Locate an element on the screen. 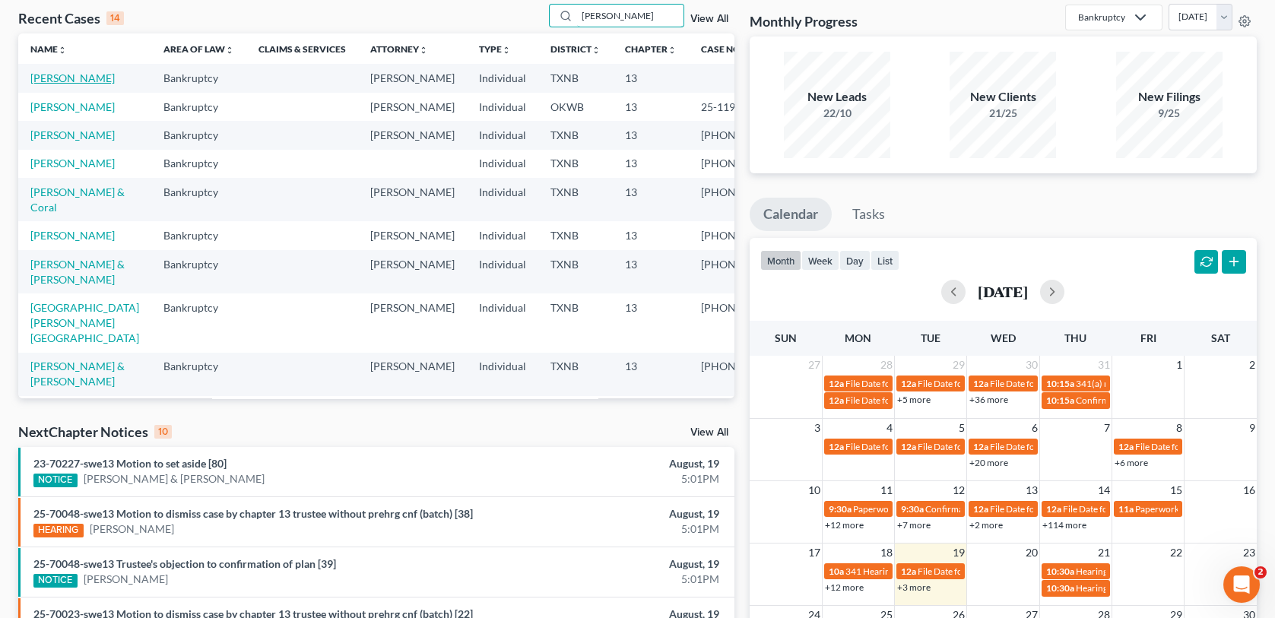 The height and width of the screenshot is (618, 1275). td: OKWB is located at coordinates (576, 106).